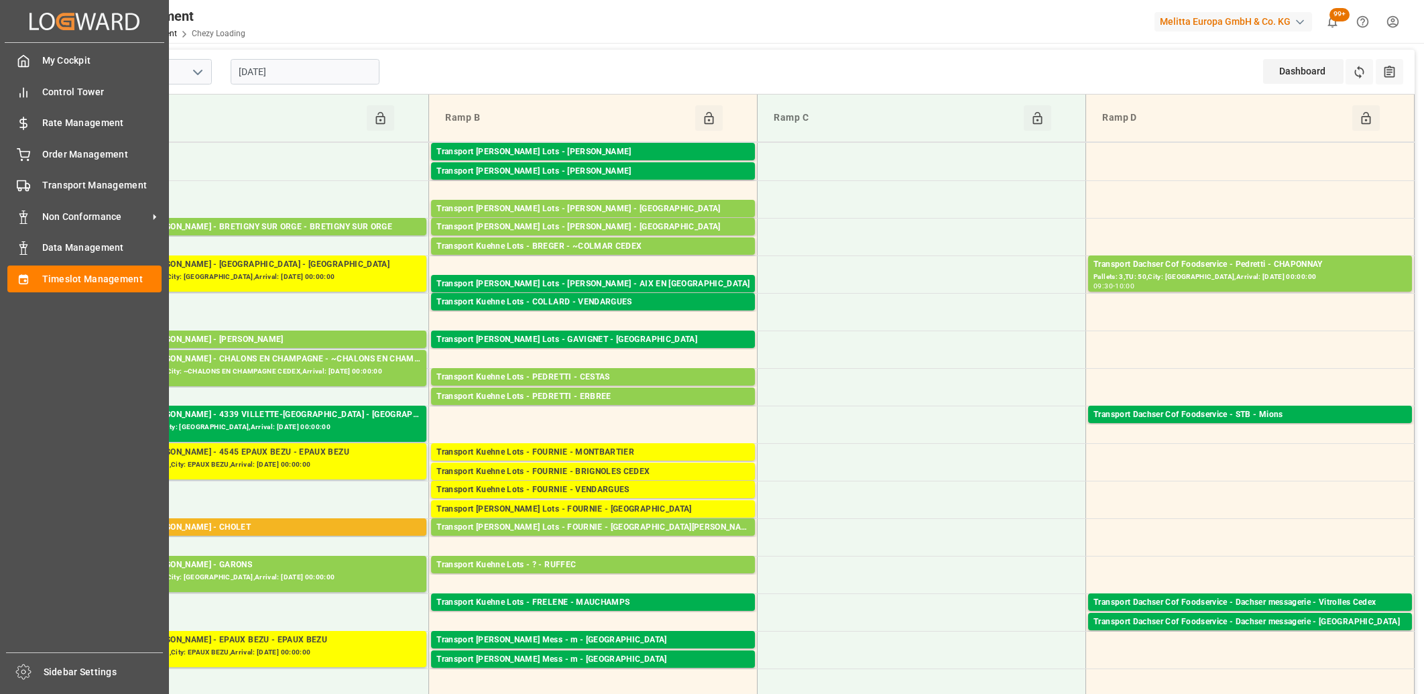 The image size is (1424, 694). What do you see at coordinates (1303, 71) in the screenshot?
I see `div: Dashboard` at bounding box center [1303, 71].